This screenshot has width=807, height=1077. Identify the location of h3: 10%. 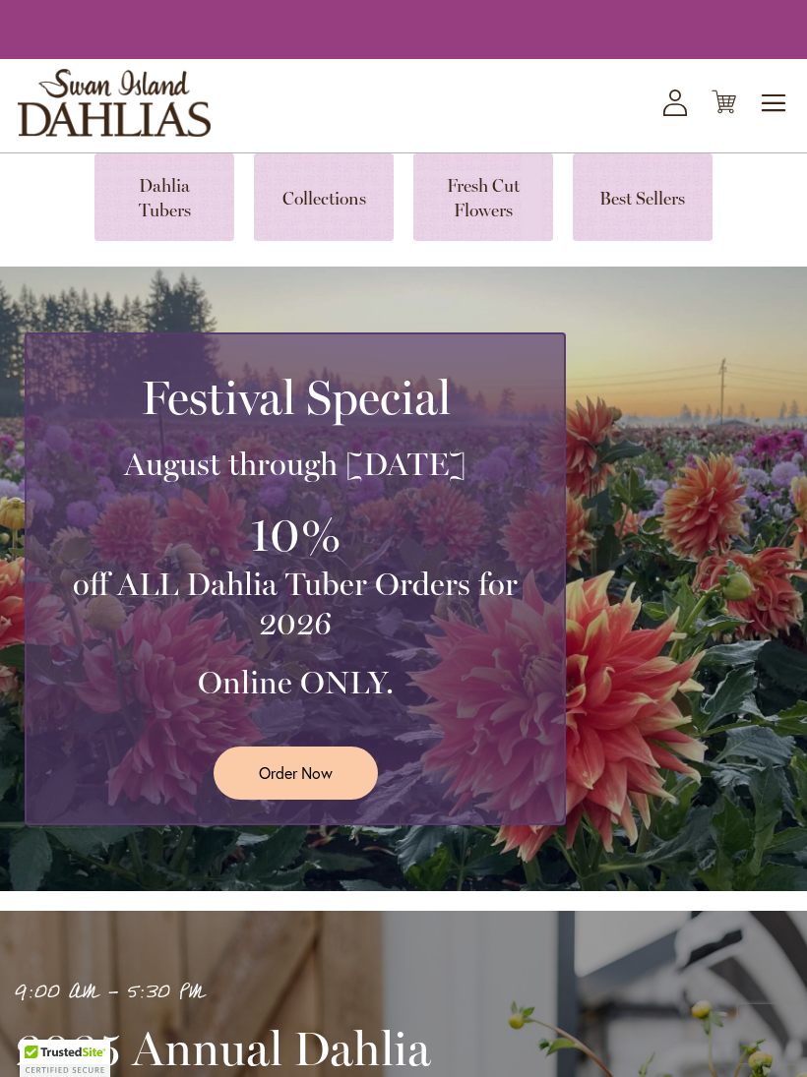
(295, 534).